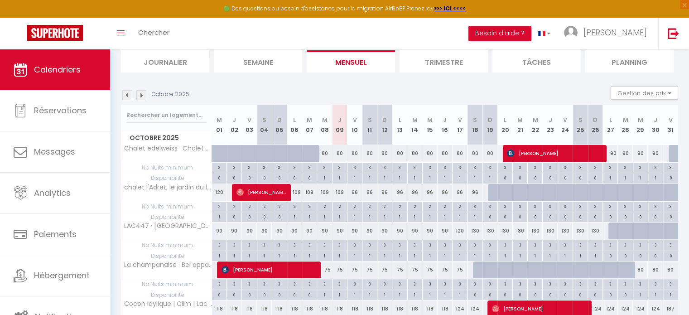  I want to click on th: 02, so click(234, 125).